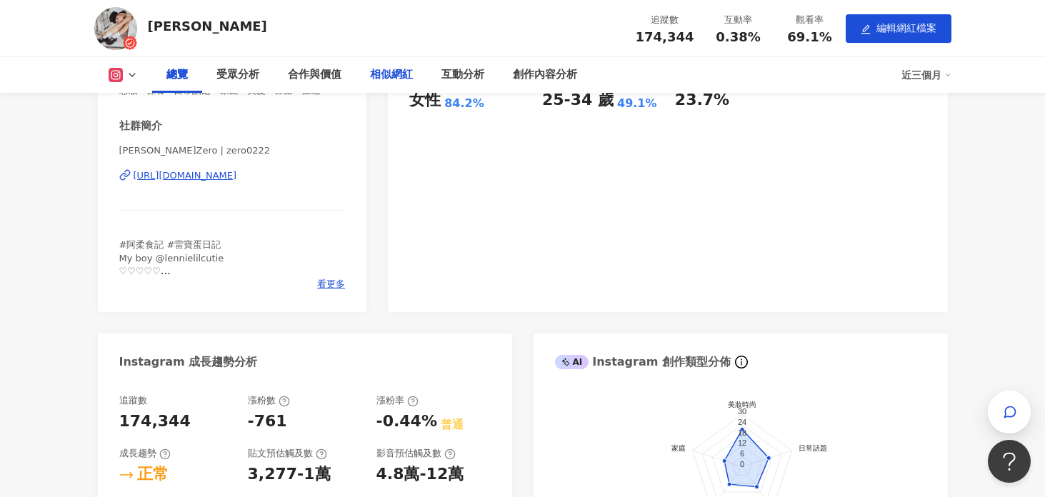 The height and width of the screenshot is (497, 1045). What do you see at coordinates (116, 29) in the screenshot?
I see `img: KOL Avatar` at bounding box center [116, 29].